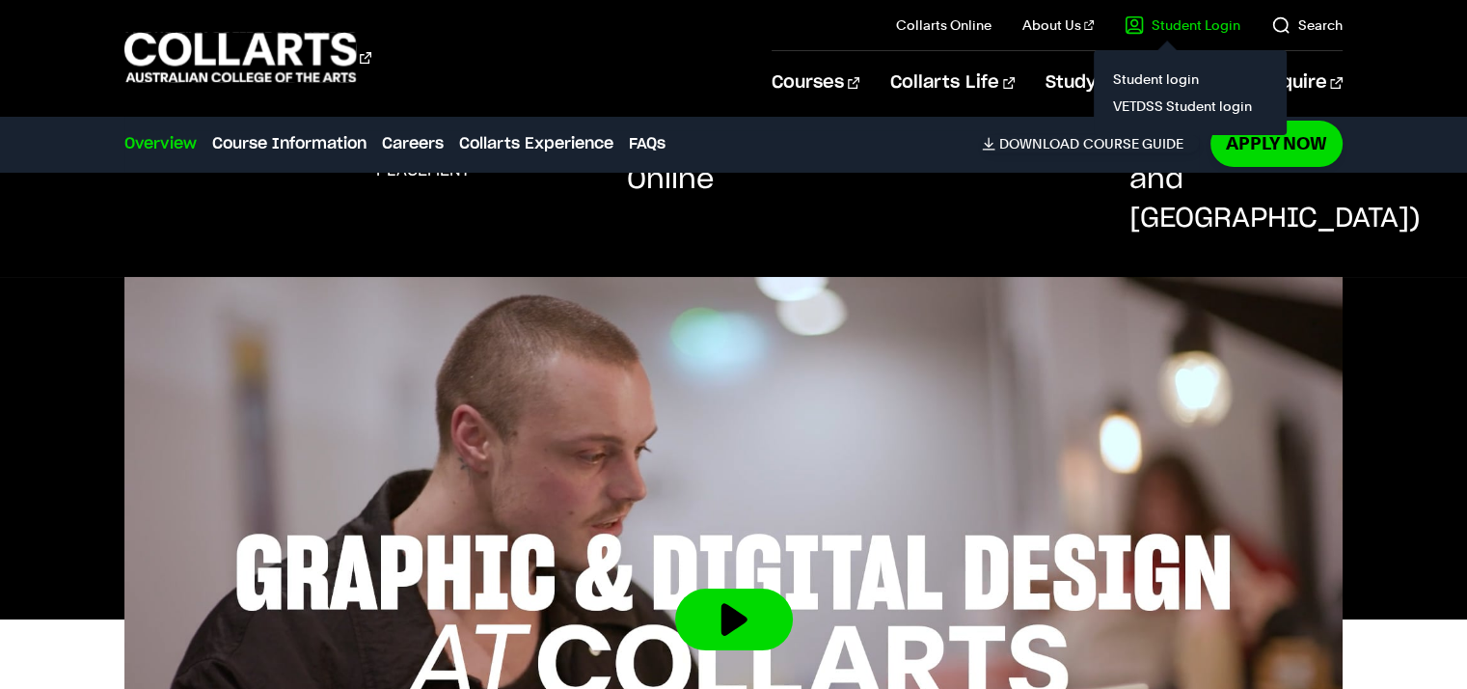 The height and width of the screenshot is (689, 1467). Describe the element at coordinates (413, 144) in the screenshot. I see `a: Careers` at that location.